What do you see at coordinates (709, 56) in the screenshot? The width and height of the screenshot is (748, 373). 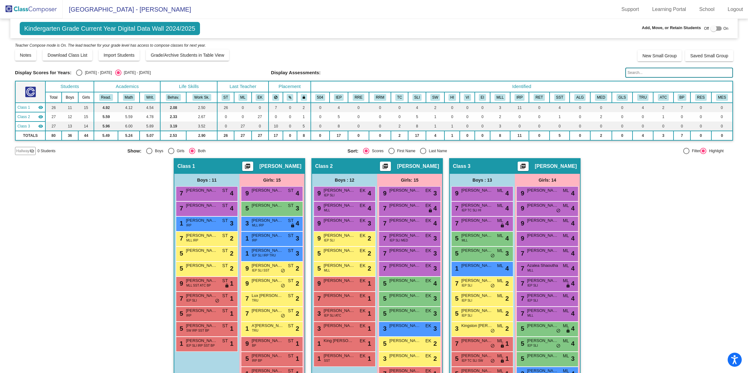 I see `span: Saved Small Group` at bounding box center [709, 56].